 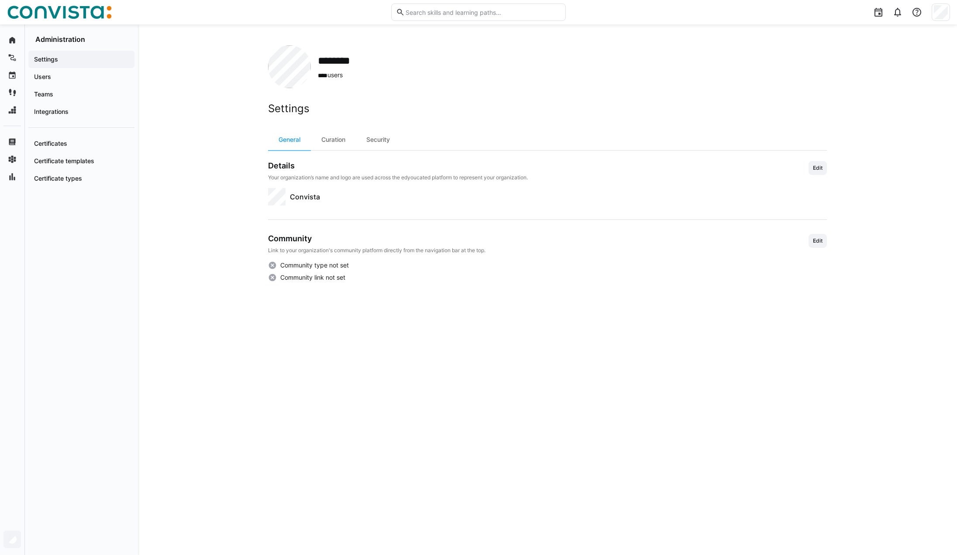 What do you see at coordinates (289, 140) in the screenshot?
I see `div: General` at bounding box center [289, 140].